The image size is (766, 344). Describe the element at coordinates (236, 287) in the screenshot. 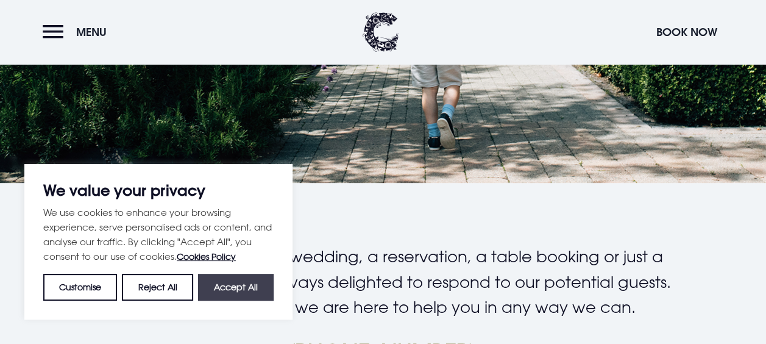

I see `button: Accept All` at that location.